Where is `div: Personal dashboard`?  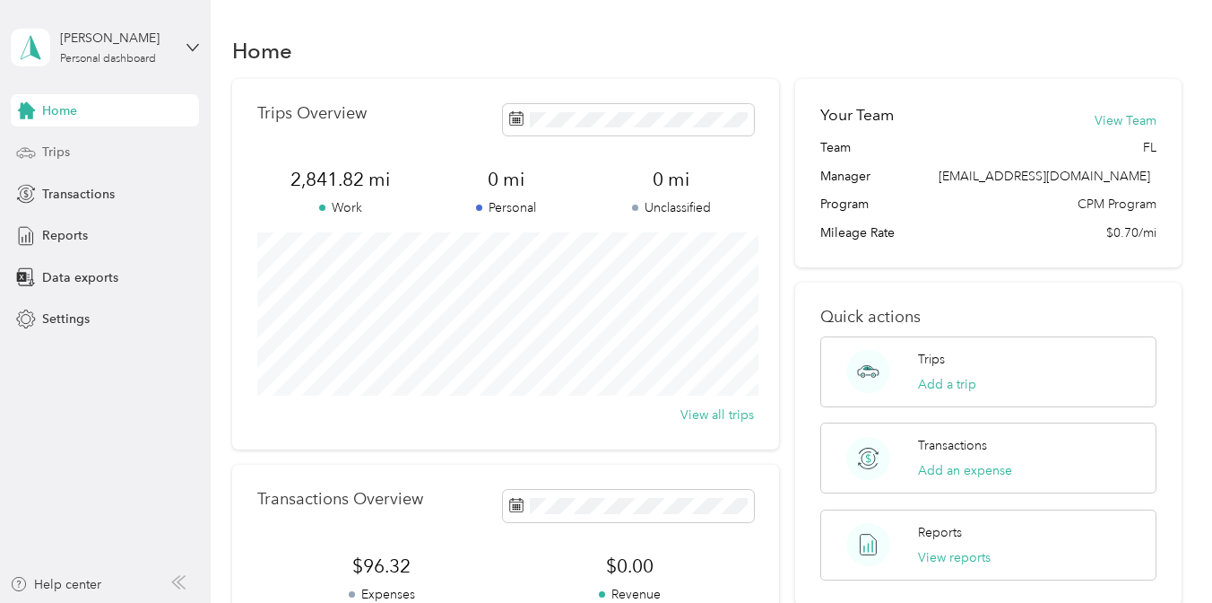
div: Personal dashboard is located at coordinates (108, 59).